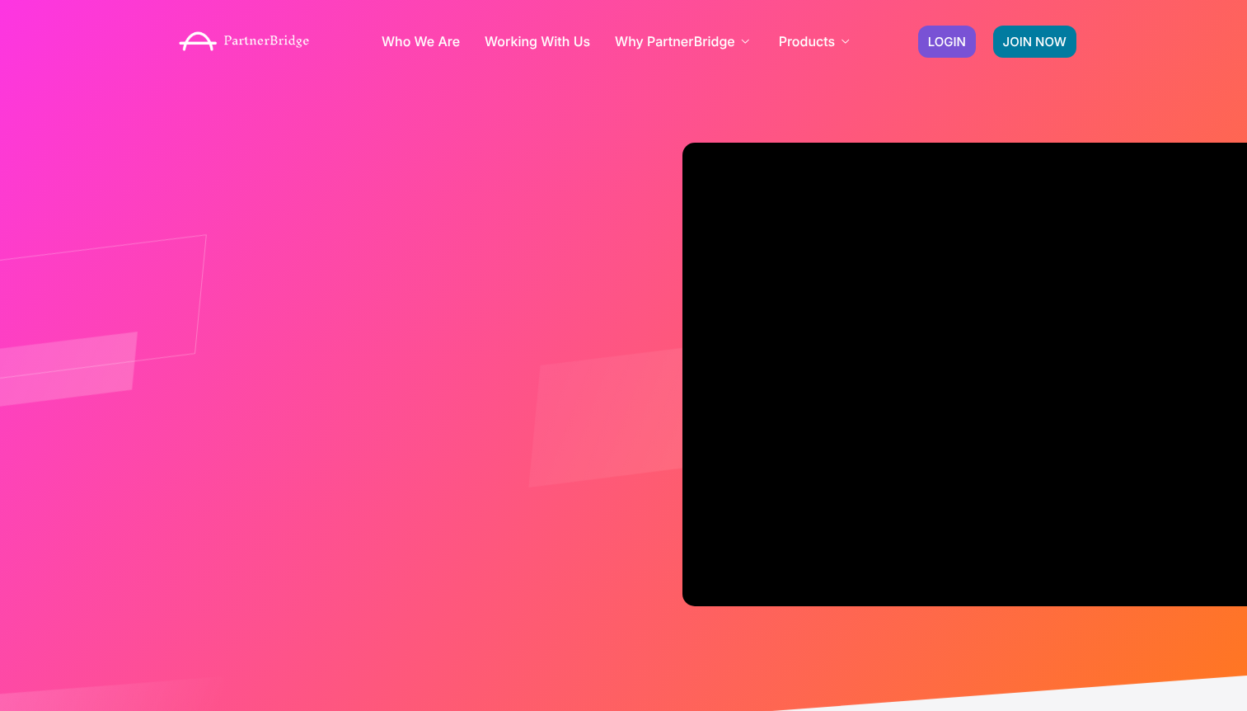 The width and height of the screenshot is (1247, 711). What do you see at coordinates (684, 41) in the screenshot?
I see `a: Why PartnerBridge` at bounding box center [684, 41].